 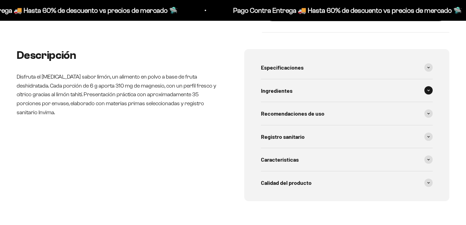 I want to click on summary: Ingredientes, so click(x=347, y=91).